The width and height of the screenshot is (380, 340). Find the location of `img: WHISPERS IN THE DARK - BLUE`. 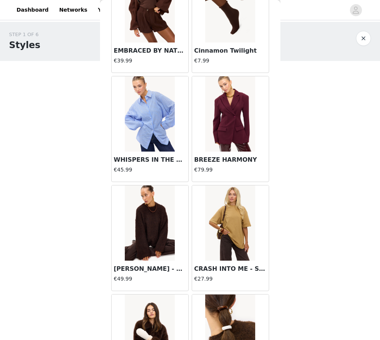

img: WHISPERS IN THE DARK - BLUE is located at coordinates (150, 114).